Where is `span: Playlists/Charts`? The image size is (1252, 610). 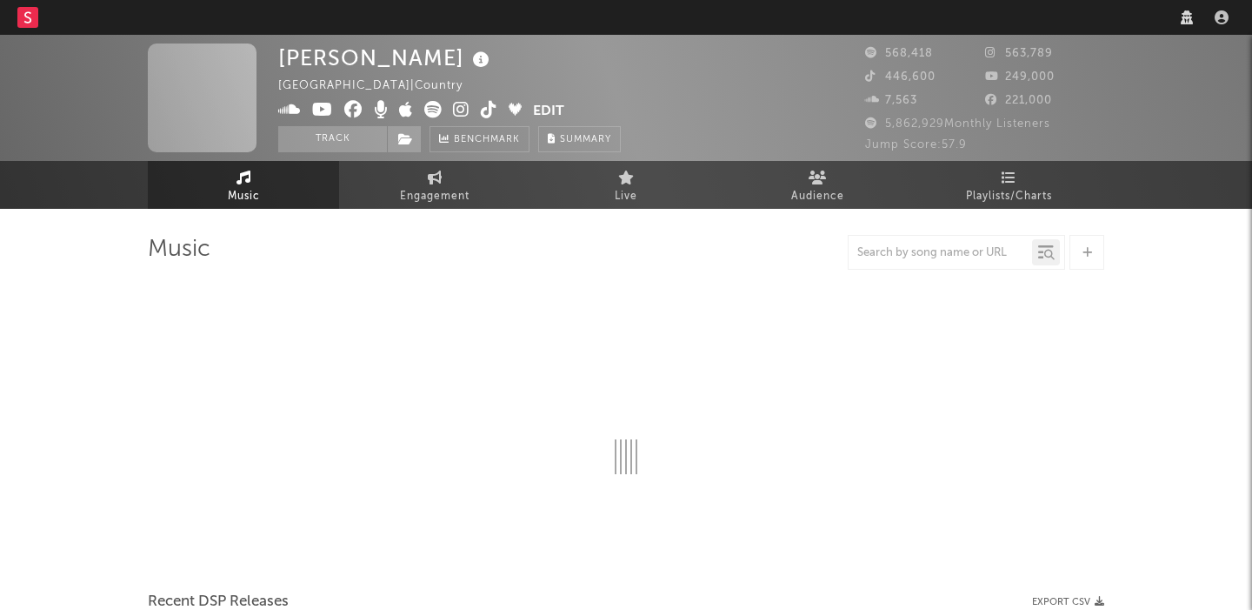 span: Playlists/Charts is located at coordinates (1009, 197).